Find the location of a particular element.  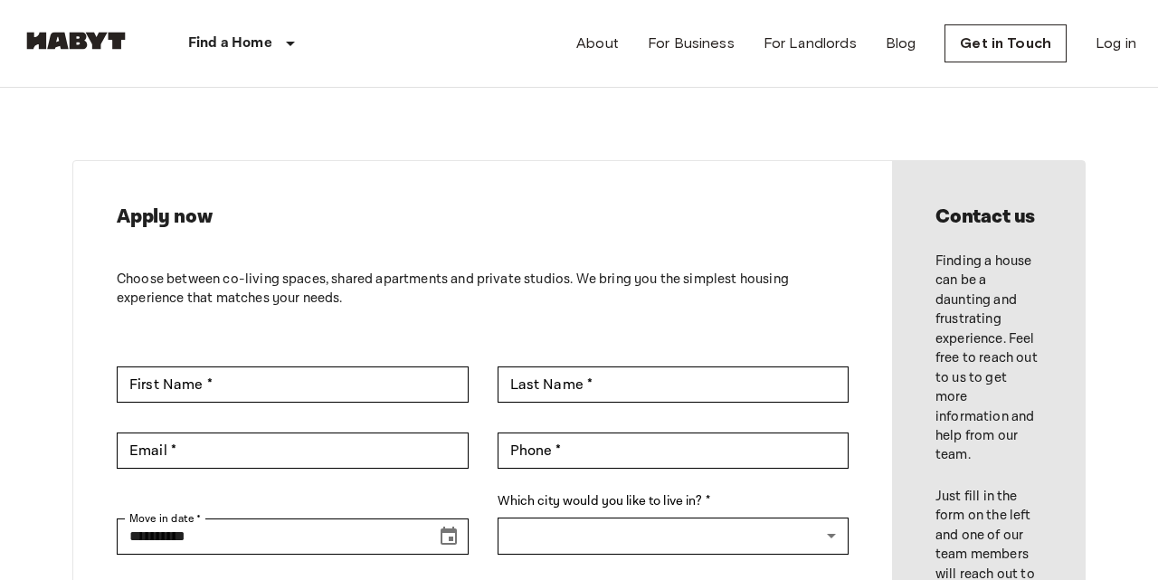

button: Choose date, selected date is Sep 18, 2025 is located at coordinates (449, 536).